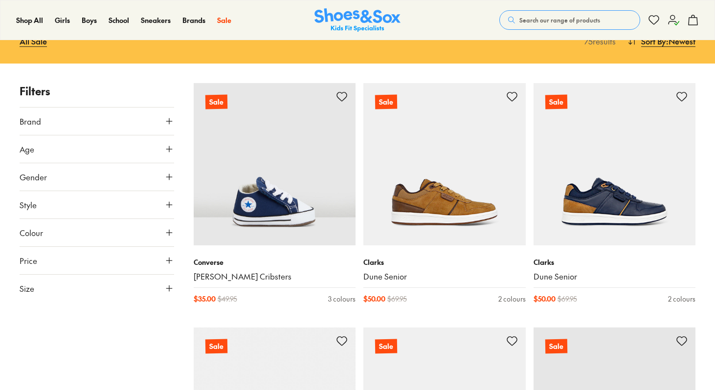 This screenshot has height=390, width=715. I want to click on img: SNS_Logo_Responsive.svg, so click(357, 20).